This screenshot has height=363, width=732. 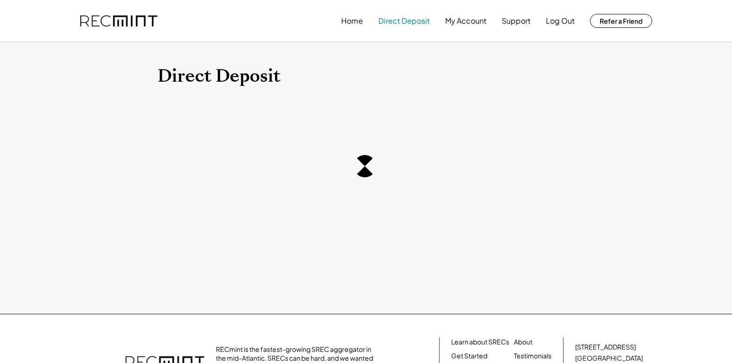 I want to click on button: Log Out, so click(x=560, y=21).